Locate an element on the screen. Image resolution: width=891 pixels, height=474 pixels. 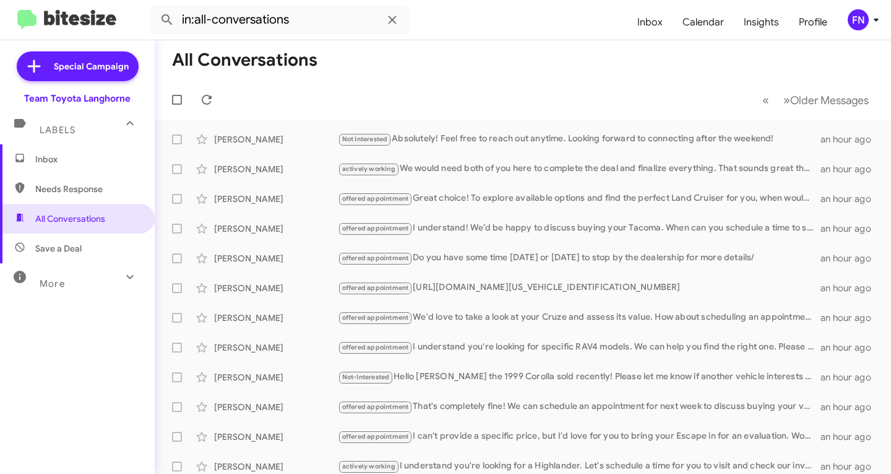
div: I understand! We’d be happy to discuss buying your Tacoma. When can you schedule a time to stop b... is located at coordinates (579, 228).